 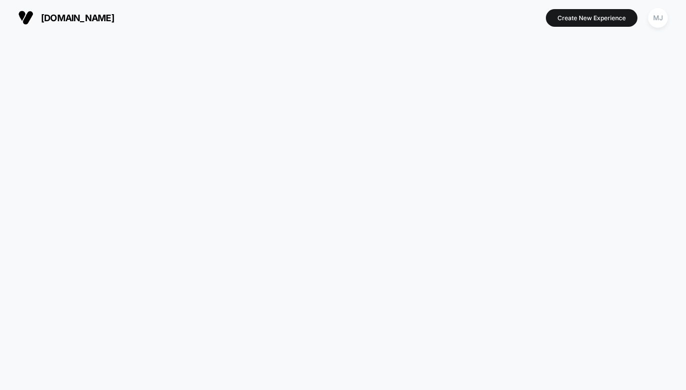 I want to click on img: Visually logo, so click(x=26, y=18).